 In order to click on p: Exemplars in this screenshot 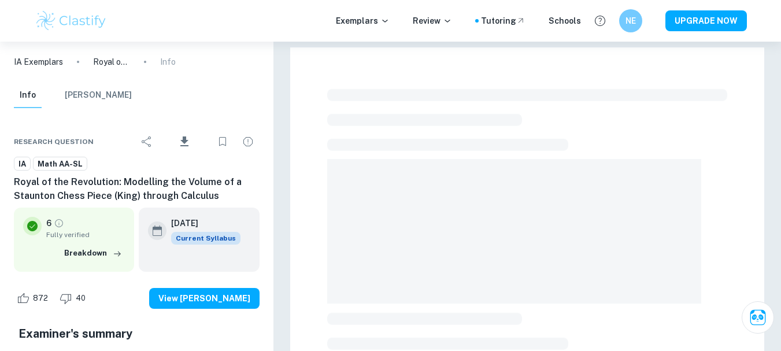, I will do `click(363, 21)`.